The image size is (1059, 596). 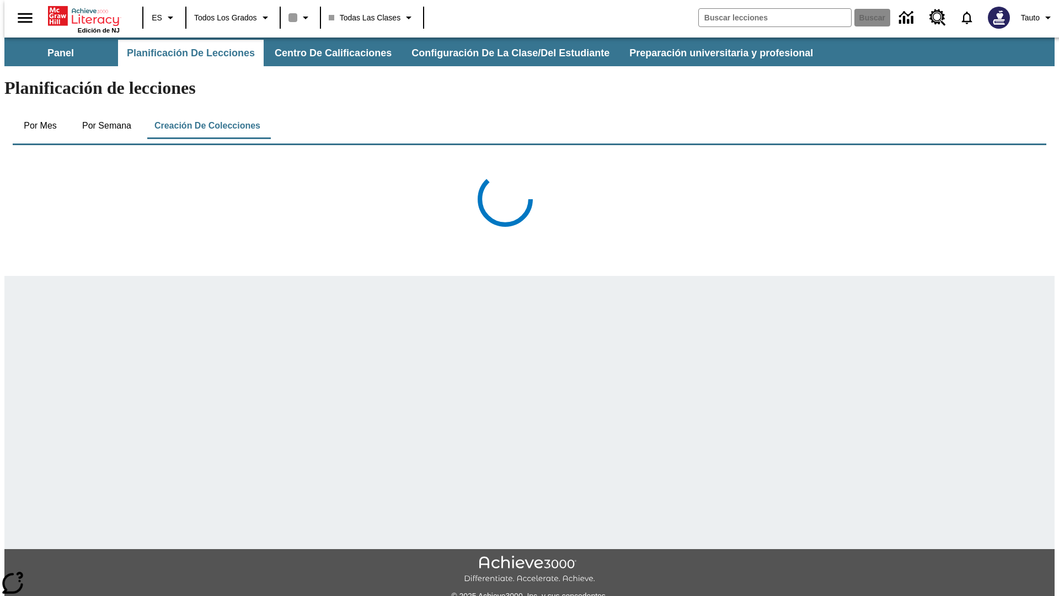 I want to click on button: Configuración de la clase/del estudiante, so click(x=510, y=53).